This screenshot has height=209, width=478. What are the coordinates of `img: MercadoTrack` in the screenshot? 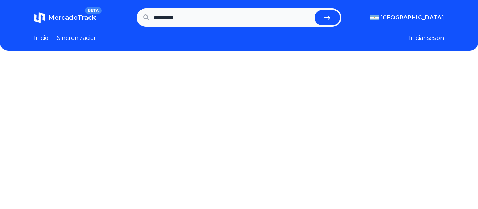 It's located at (40, 18).